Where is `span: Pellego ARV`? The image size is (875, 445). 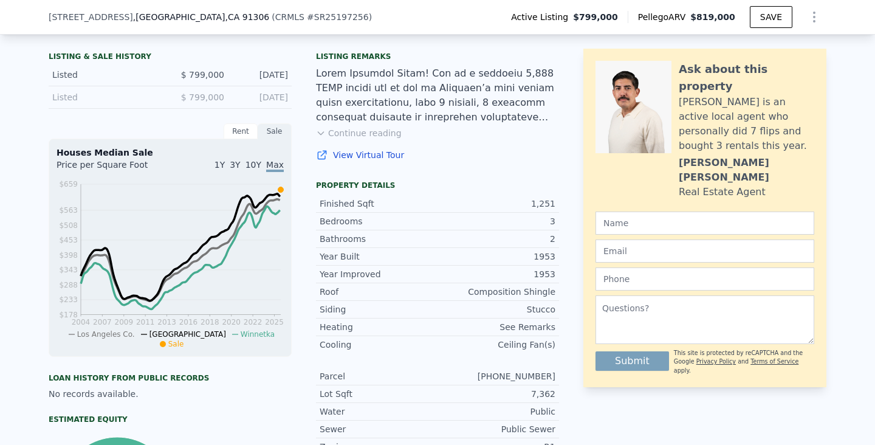 span: Pellego ARV is located at coordinates (664, 17).